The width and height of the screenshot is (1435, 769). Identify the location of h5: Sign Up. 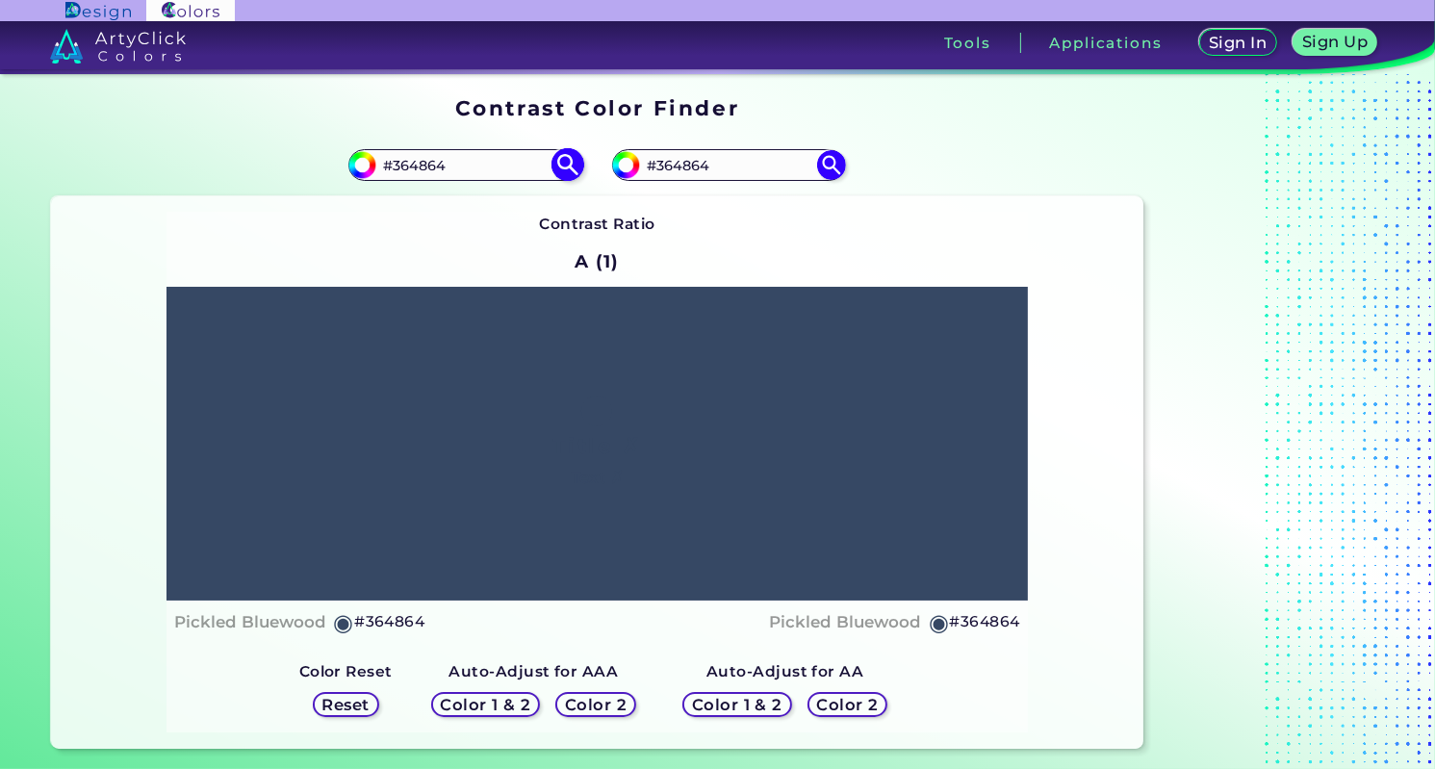
(1335, 41).